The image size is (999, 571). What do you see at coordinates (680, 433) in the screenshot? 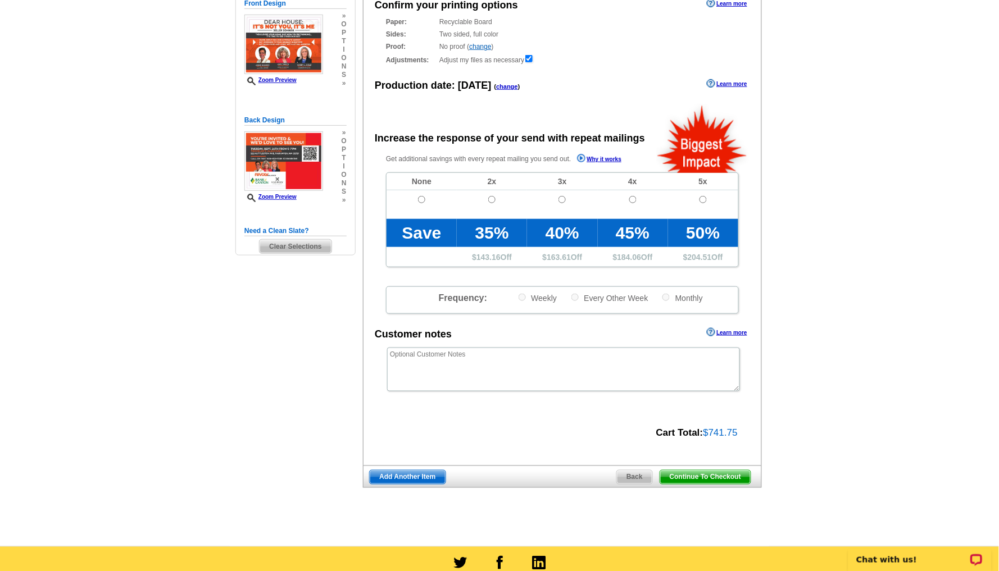
I see `strong: Cart Total:` at bounding box center [680, 433].